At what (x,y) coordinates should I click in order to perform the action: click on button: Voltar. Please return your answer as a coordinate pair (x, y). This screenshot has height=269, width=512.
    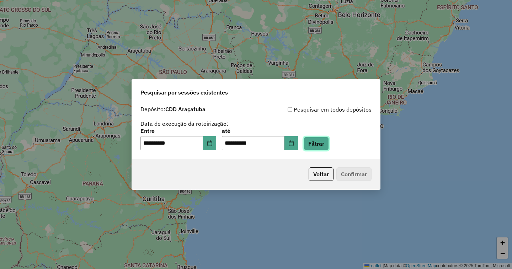
    Looking at the image, I should click on (321, 174).